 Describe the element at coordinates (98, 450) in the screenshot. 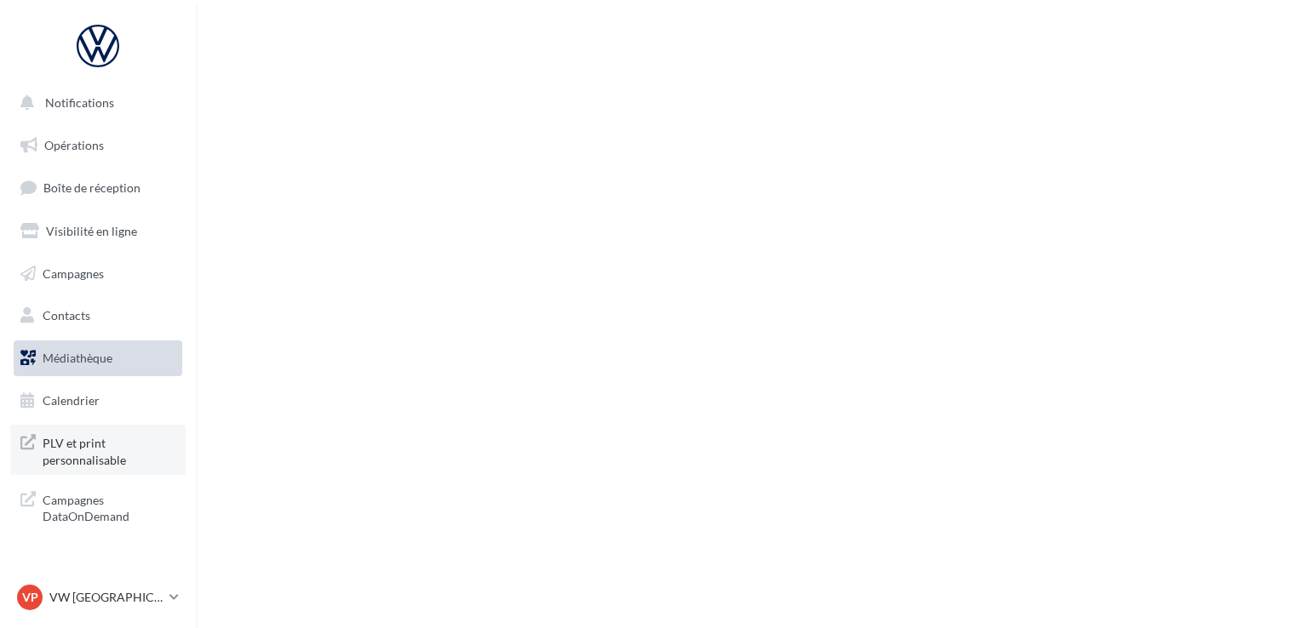

I see `a: PLV et print personnalisable` at that location.